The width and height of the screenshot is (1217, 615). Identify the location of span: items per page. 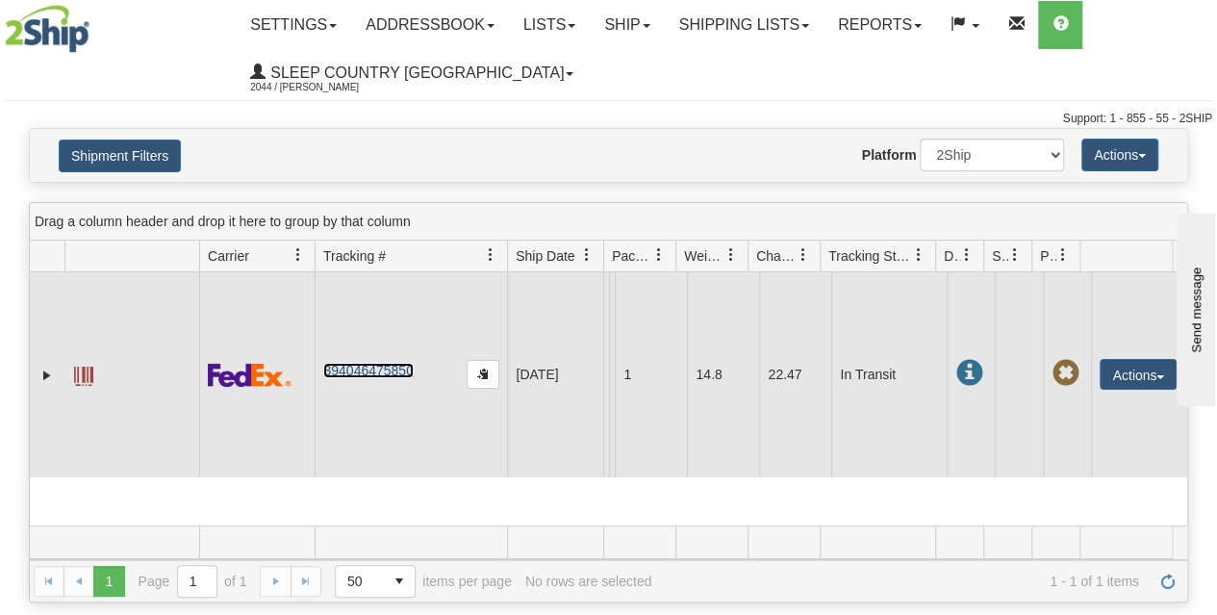
(423, 581).